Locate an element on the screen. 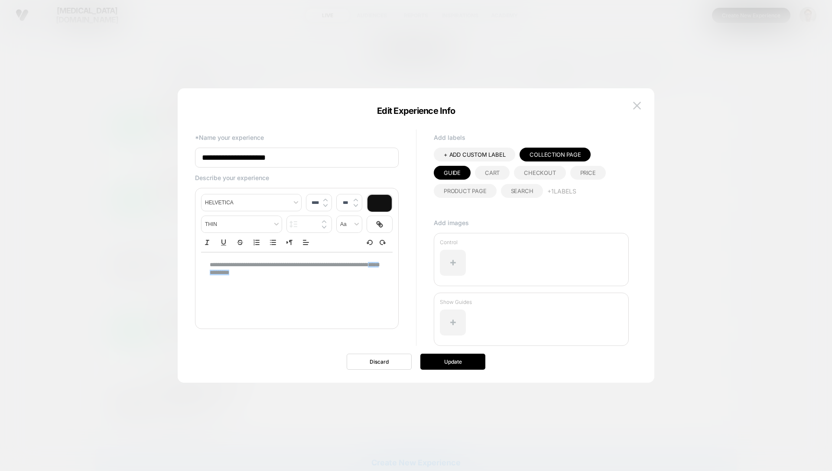 This screenshot has width=832, height=471. button: Strike is located at coordinates (240, 243).